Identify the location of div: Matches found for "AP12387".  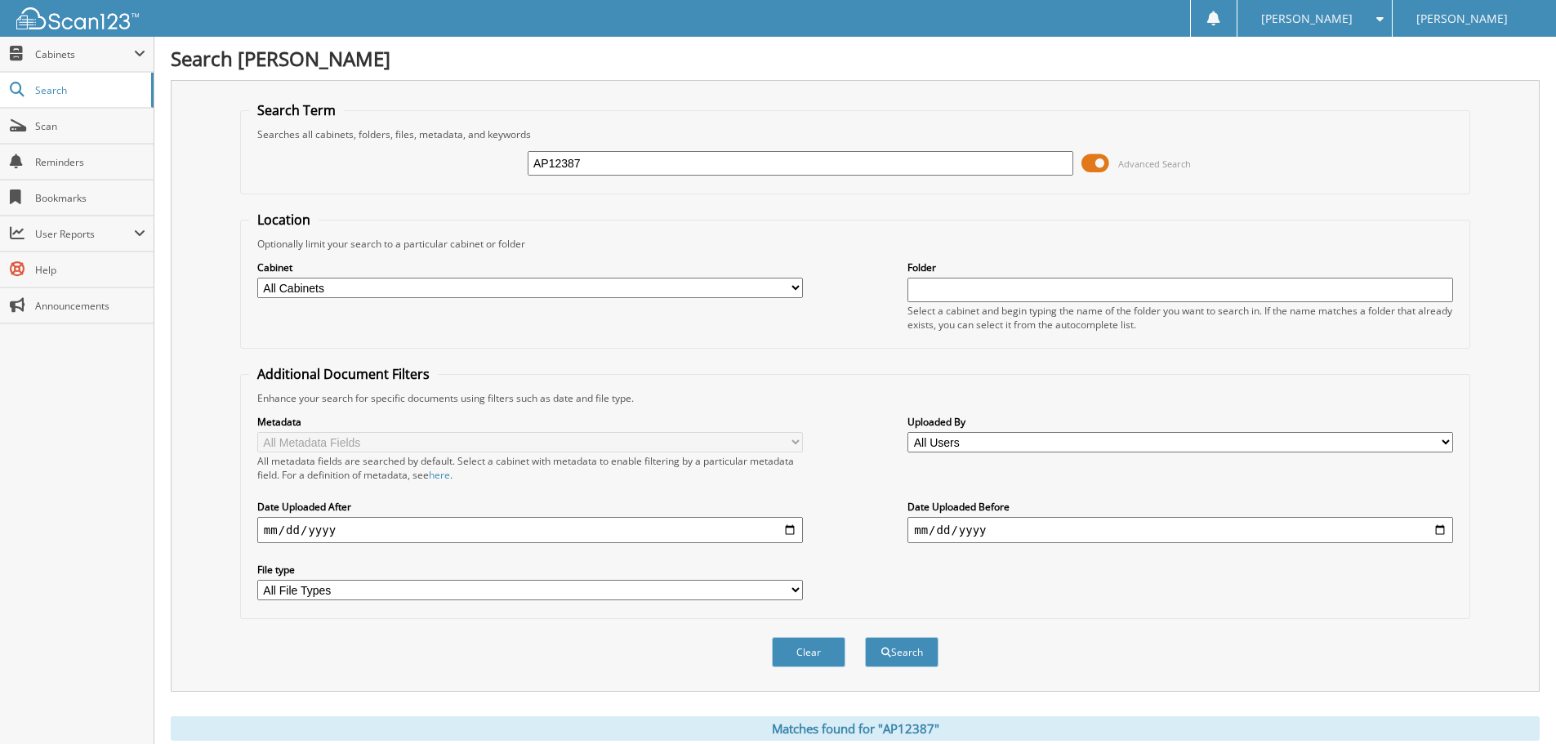
(855, 729).